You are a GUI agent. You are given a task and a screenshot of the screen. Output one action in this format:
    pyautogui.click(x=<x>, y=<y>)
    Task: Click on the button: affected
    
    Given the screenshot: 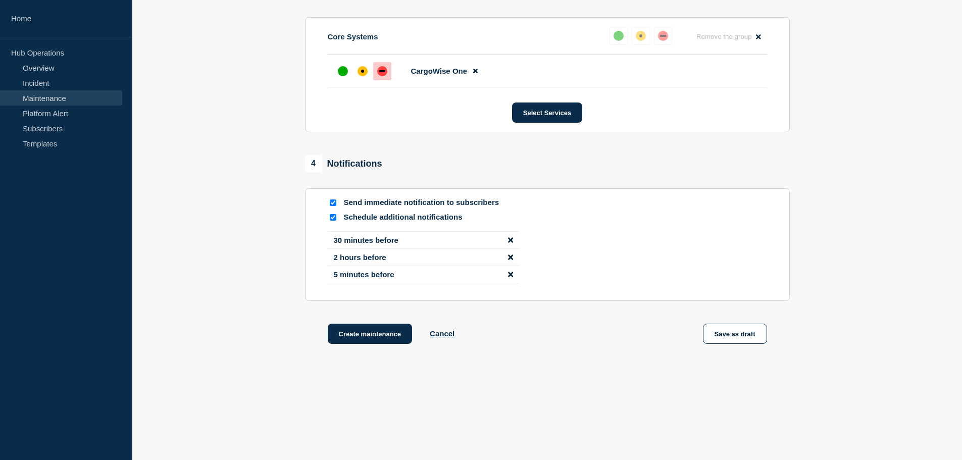 What is the action you would take?
    pyautogui.click(x=641, y=36)
    